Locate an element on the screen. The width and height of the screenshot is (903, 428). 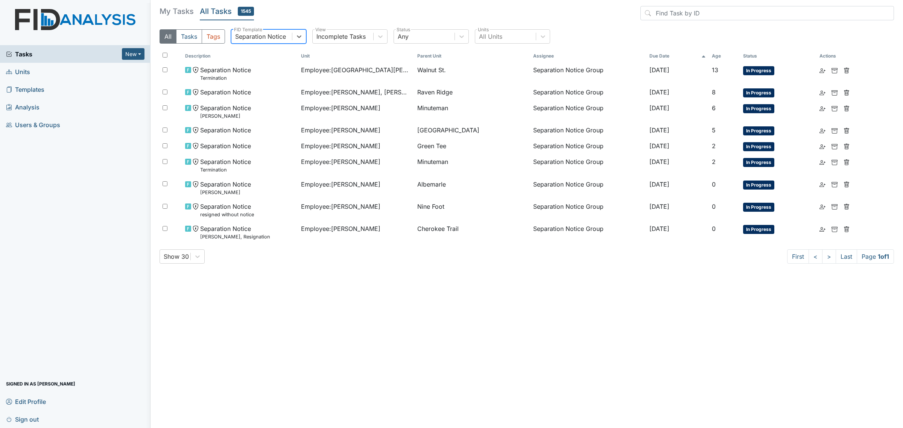
span: Separation Notice Nyeshia Redmond is located at coordinates (225, 111).